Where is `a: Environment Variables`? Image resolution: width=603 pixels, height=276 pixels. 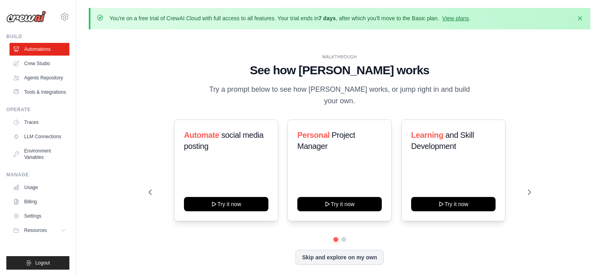 a: Environment Variables is located at coordinates (39, 154).